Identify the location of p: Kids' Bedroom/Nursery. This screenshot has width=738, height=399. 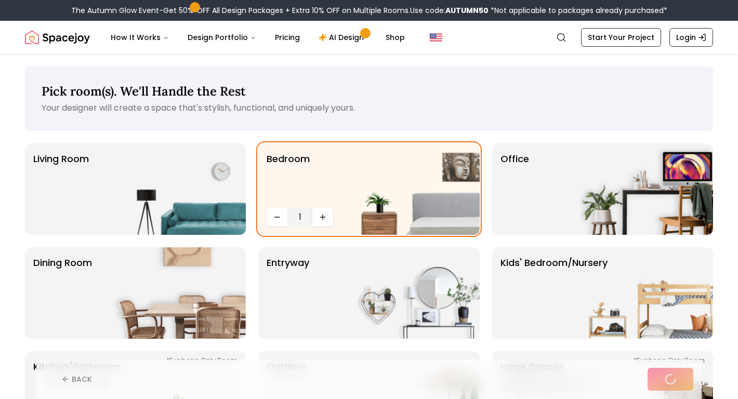
(554, 293).